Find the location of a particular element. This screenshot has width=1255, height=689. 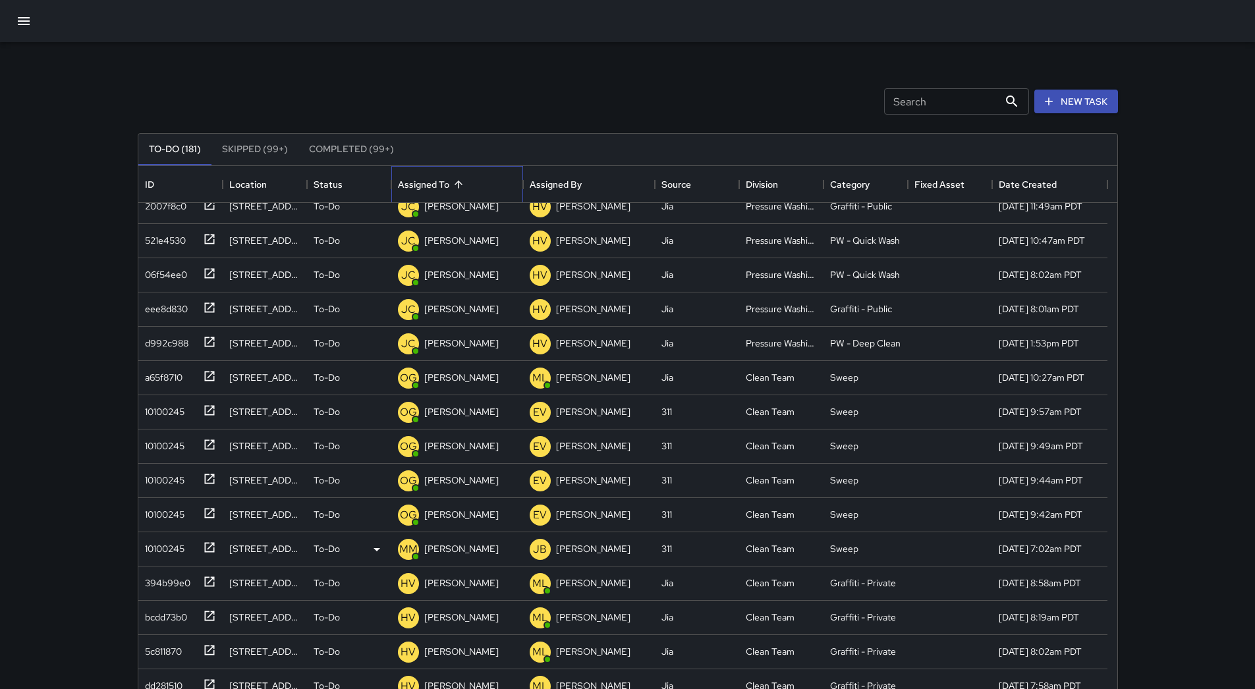

div: Graffiti - Public is located at coordinates (861, 206).